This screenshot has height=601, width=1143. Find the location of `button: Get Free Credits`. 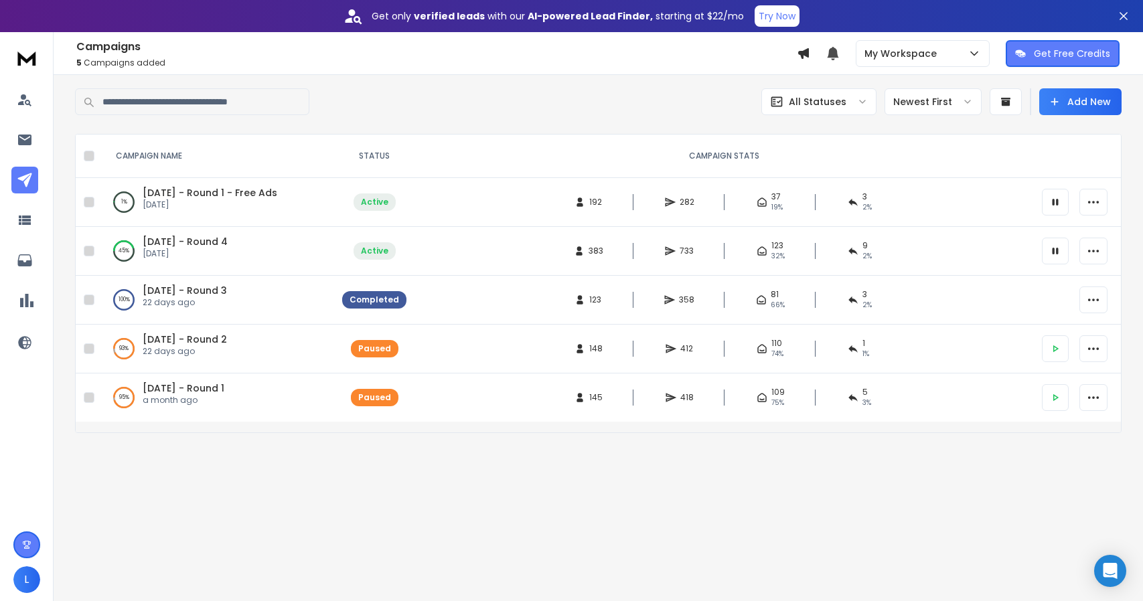

button: Get Free Credits is located at coordinates (1062, 54).